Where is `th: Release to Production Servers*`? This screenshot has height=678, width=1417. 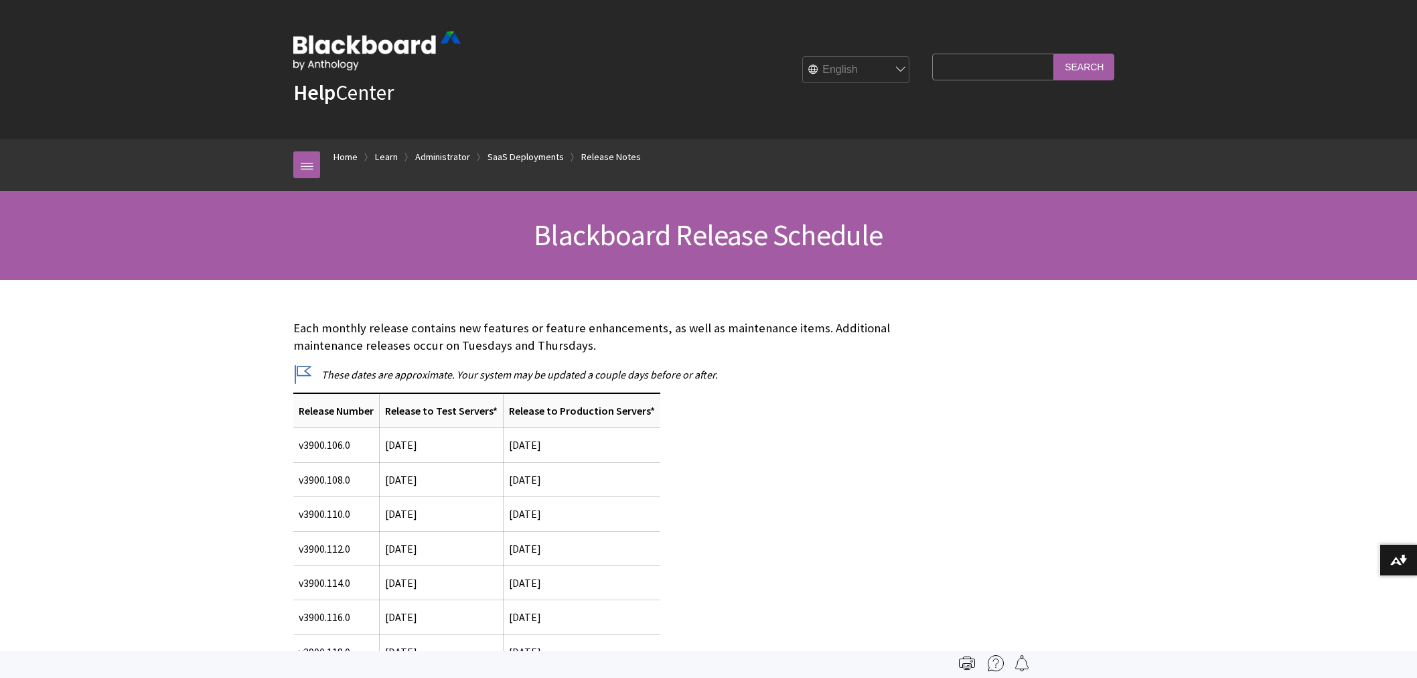
th: Release to Production Servers* is located at coordinates (582, 410).